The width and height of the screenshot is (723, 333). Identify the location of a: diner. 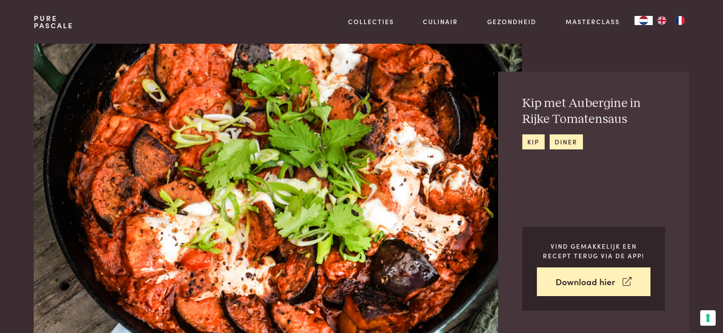
(566, 142).